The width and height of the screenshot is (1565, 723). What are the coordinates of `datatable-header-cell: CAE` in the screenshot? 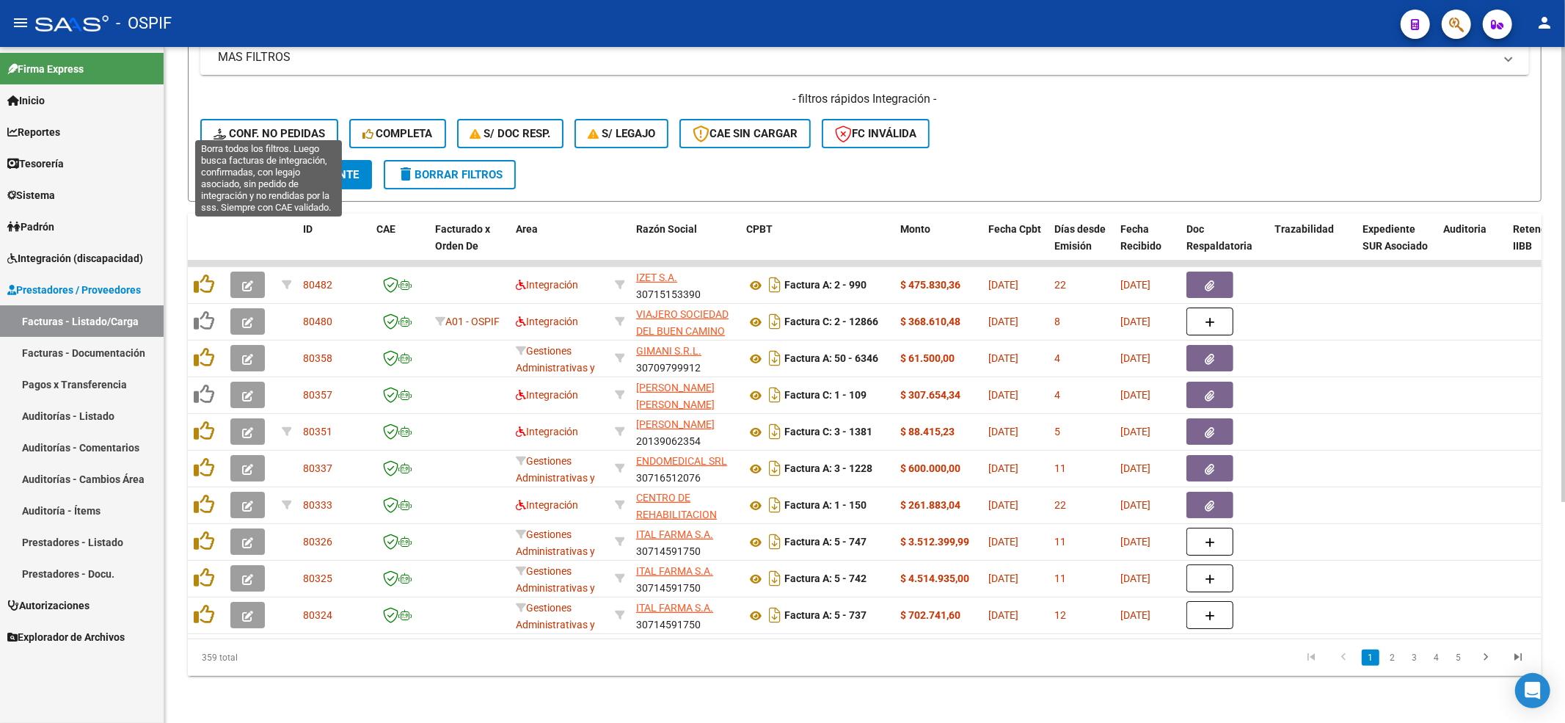 It's located at (400, 246).